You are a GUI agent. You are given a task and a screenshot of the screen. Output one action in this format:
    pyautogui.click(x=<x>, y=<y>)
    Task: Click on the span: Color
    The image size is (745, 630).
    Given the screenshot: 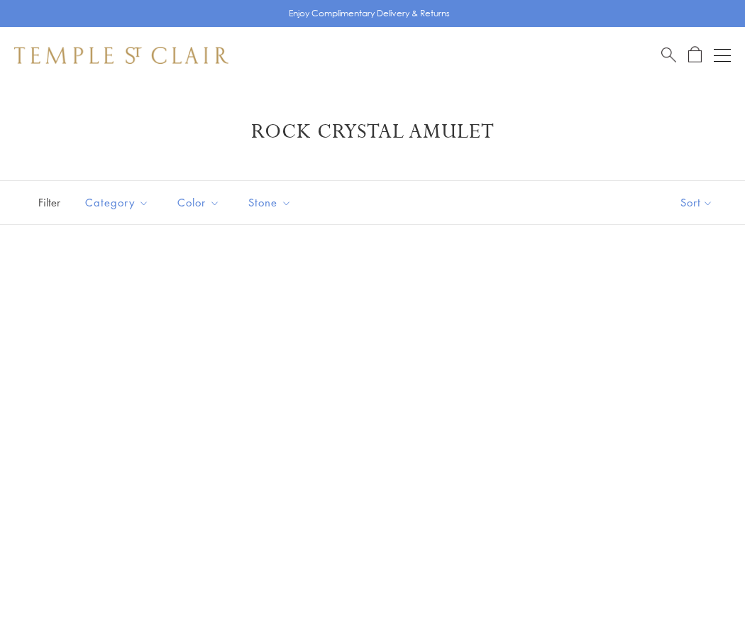 What is the action you would take?
    pyautogui.click(x=200, y=202)
    